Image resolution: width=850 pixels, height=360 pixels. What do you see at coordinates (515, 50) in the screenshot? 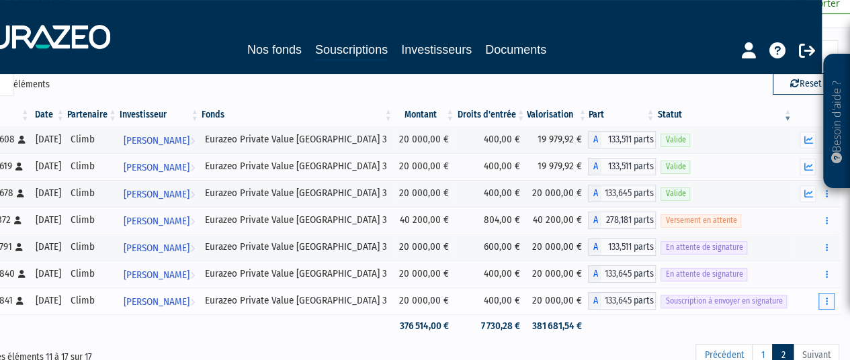
I see `a: Documents` at bounding box center [515, 50].